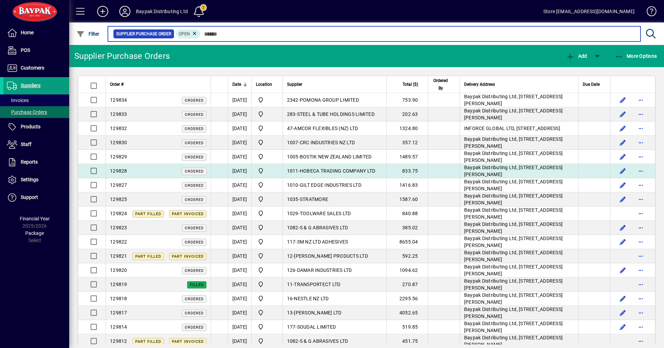 The width and height of the screenshot is (664, 348). I want to click on span: Supplier Purchase Order, so click(143, 34).